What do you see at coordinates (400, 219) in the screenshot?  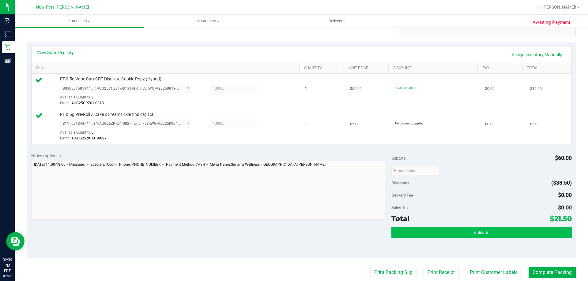 I see `span: Total` at bounding box center [400, 219].